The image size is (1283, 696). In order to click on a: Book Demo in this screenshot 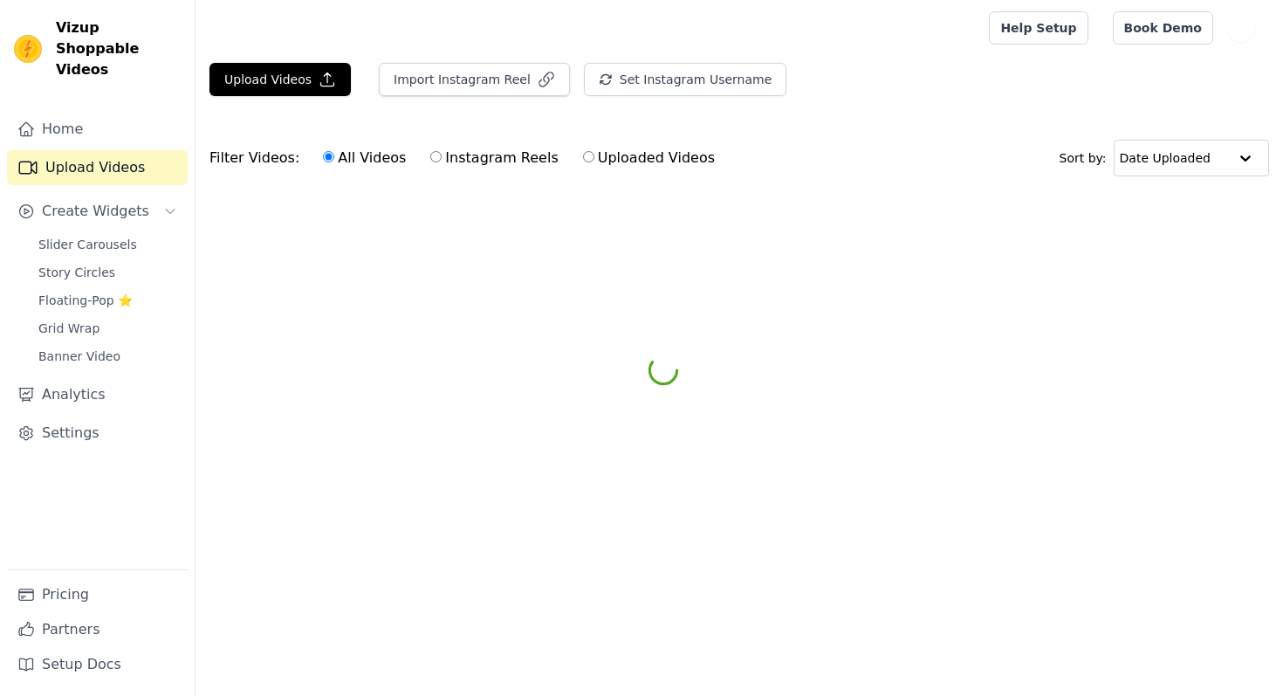, I will do `click(1163, 28)`.